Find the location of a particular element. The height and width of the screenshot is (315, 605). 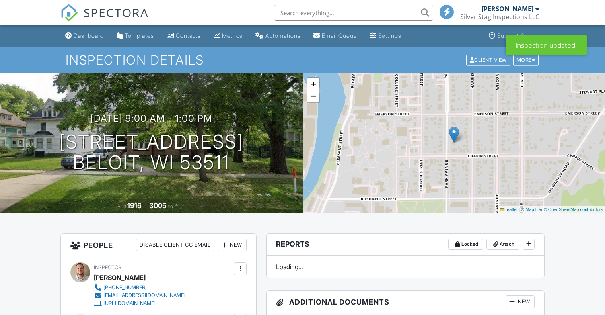

div: Support Center is located at coordinates (518, 35).